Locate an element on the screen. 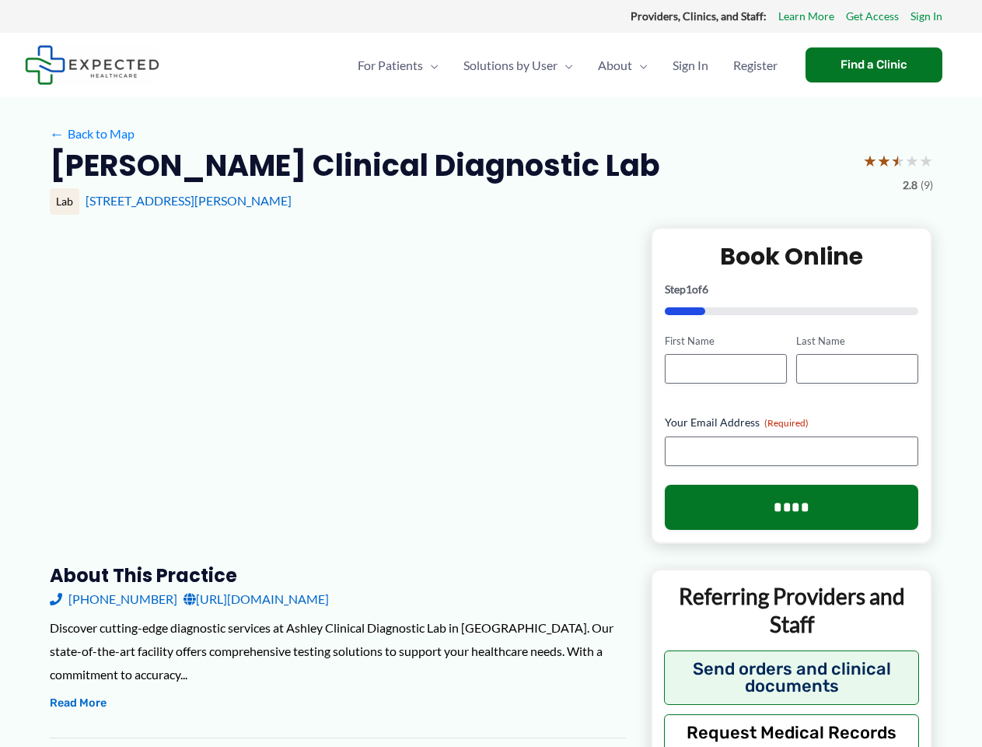 The height and width of the screenshot is (747, 982). p: Step of is located at coordinates (792, 289).